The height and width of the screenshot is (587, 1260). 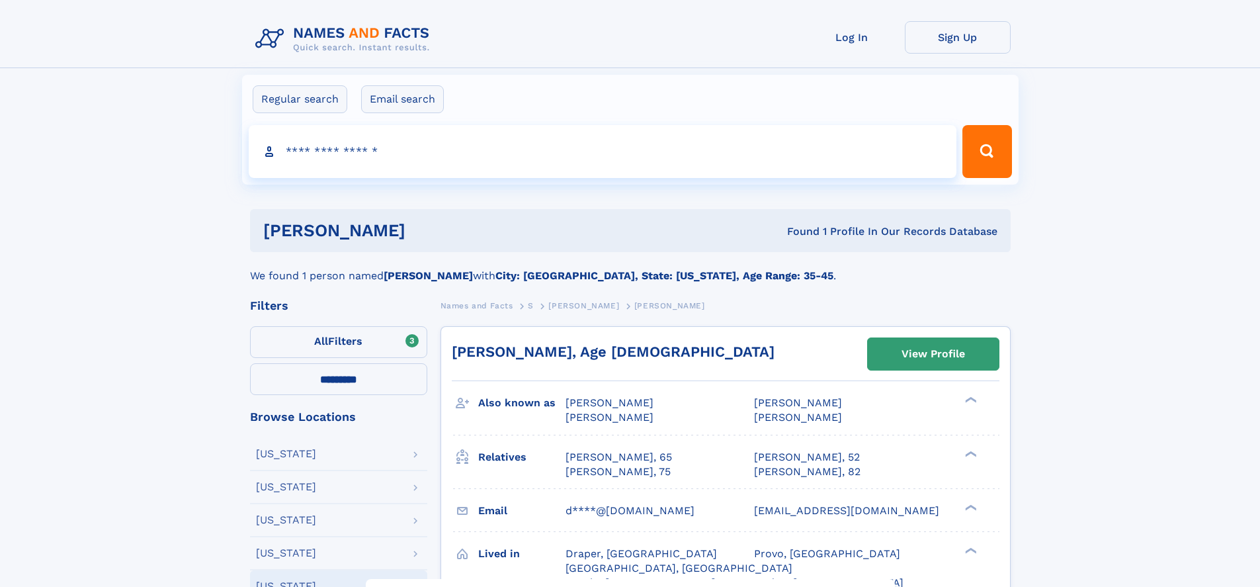 I want to click on span: S, so click(x=530, y=306).